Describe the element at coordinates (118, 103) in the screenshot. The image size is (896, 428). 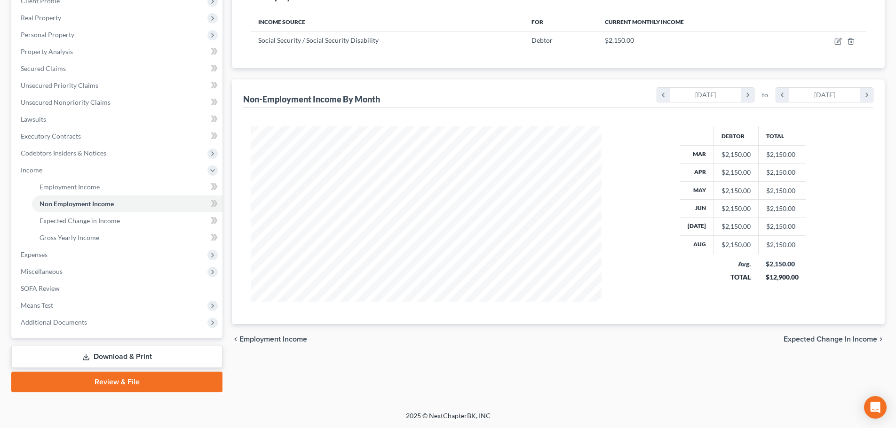
I see `a: Unsecured Nonpriority Claims` at that location.